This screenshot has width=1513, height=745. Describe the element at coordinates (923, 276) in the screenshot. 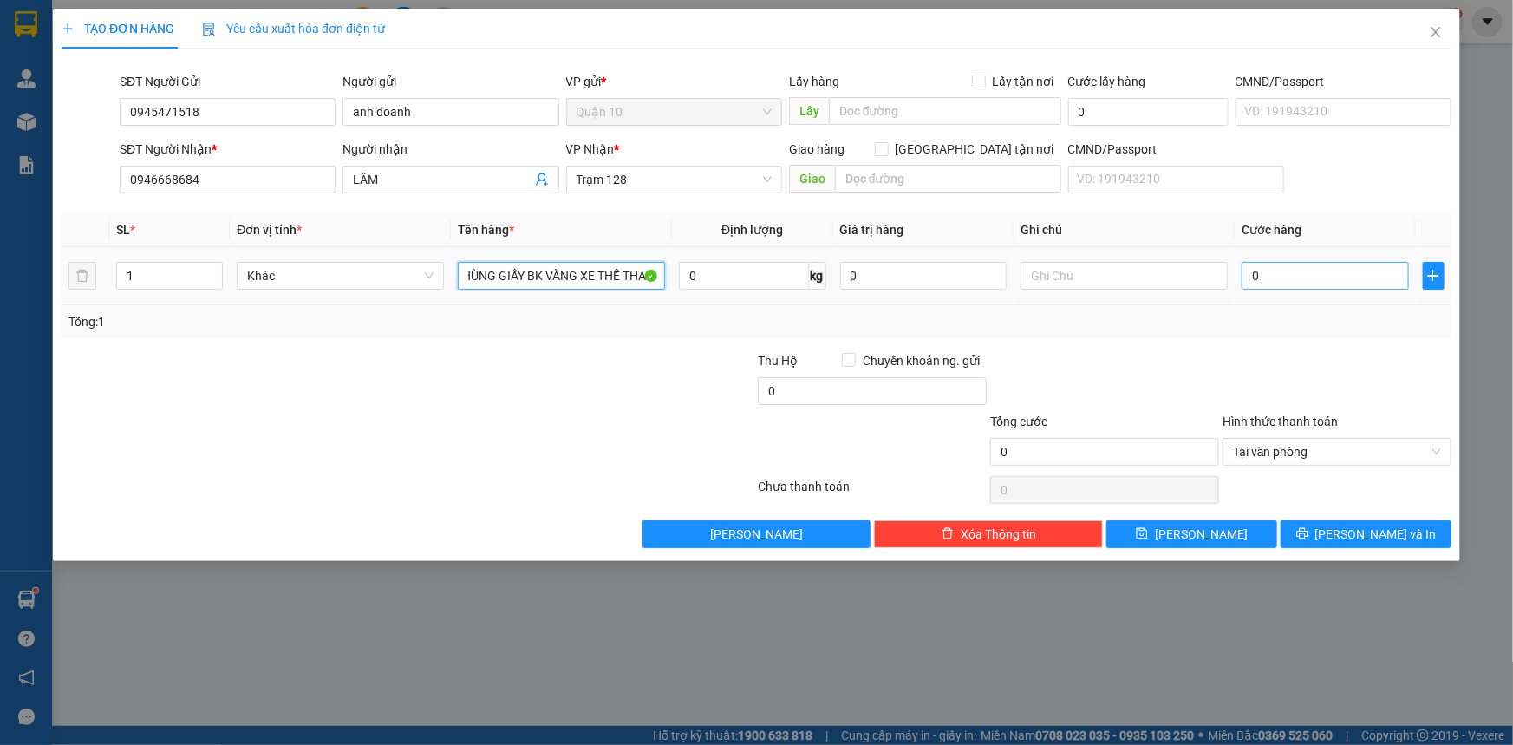

I see `input: 0` at that location.